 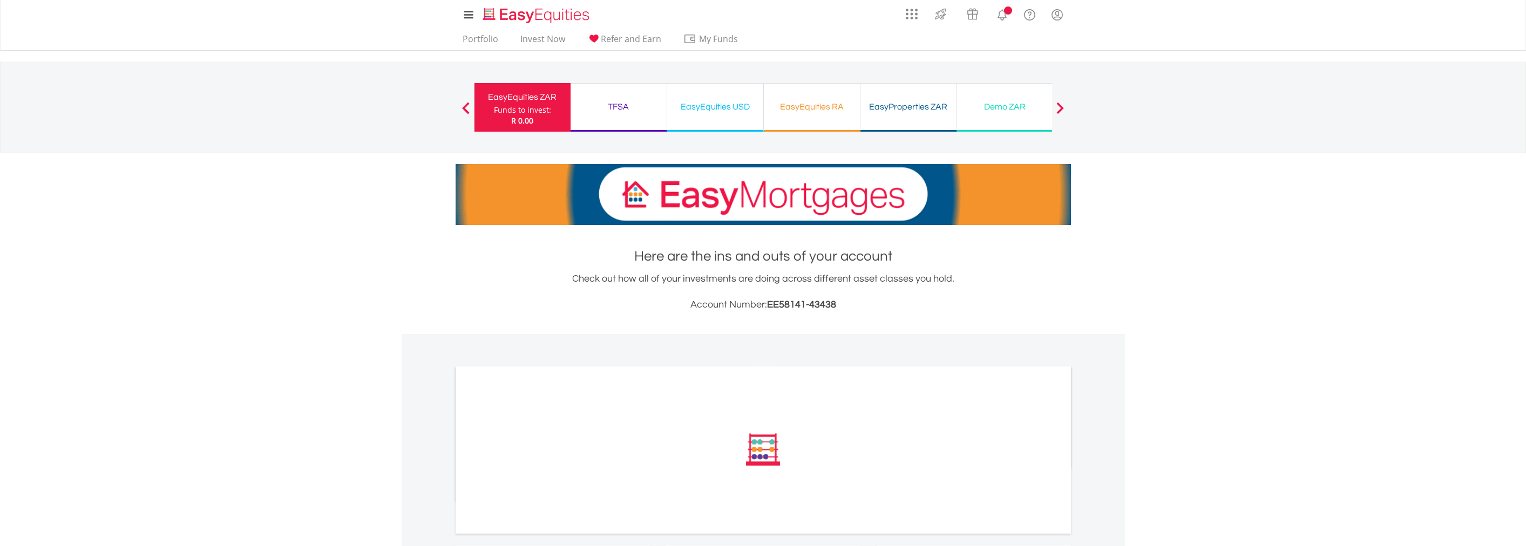 I want to click on span: EE58141-43438, so click(x=802, y=304).